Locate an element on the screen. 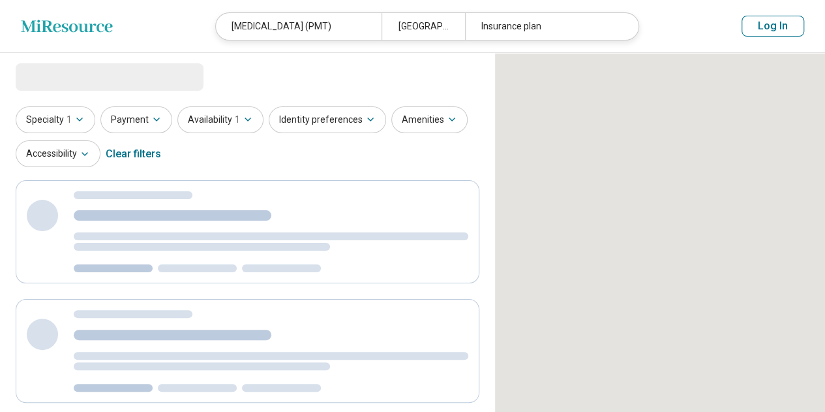 The height and width of the screenshot is (412, 825). div: Clear filters is located at coordinates (133, 154).